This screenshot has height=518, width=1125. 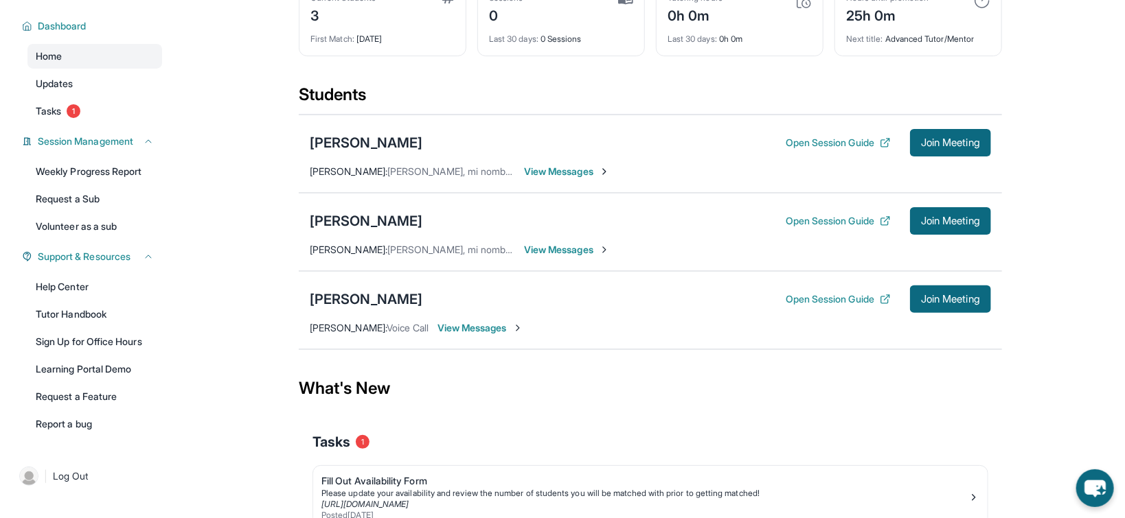 I want to click on div: What's New, so click(x=650, y=389).